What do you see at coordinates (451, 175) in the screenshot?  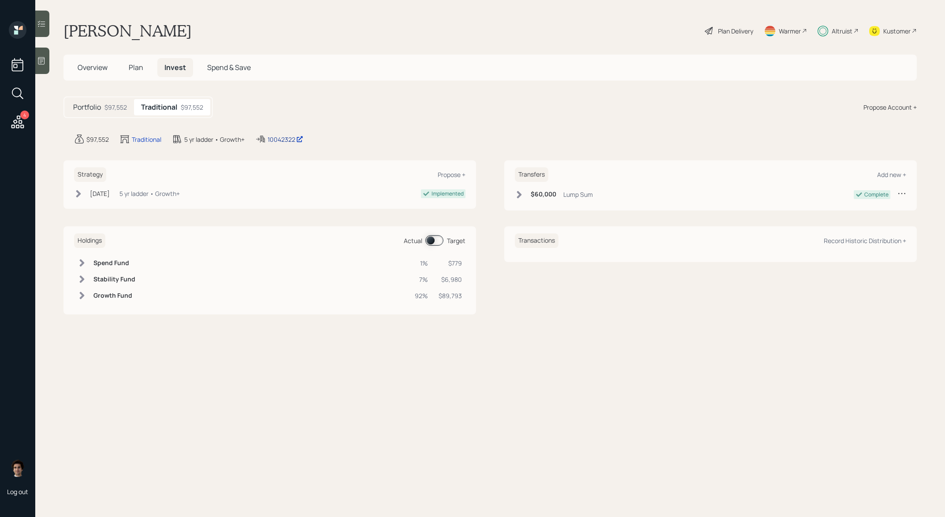 I see `div: Propose +` at bounding box center [451, 175].